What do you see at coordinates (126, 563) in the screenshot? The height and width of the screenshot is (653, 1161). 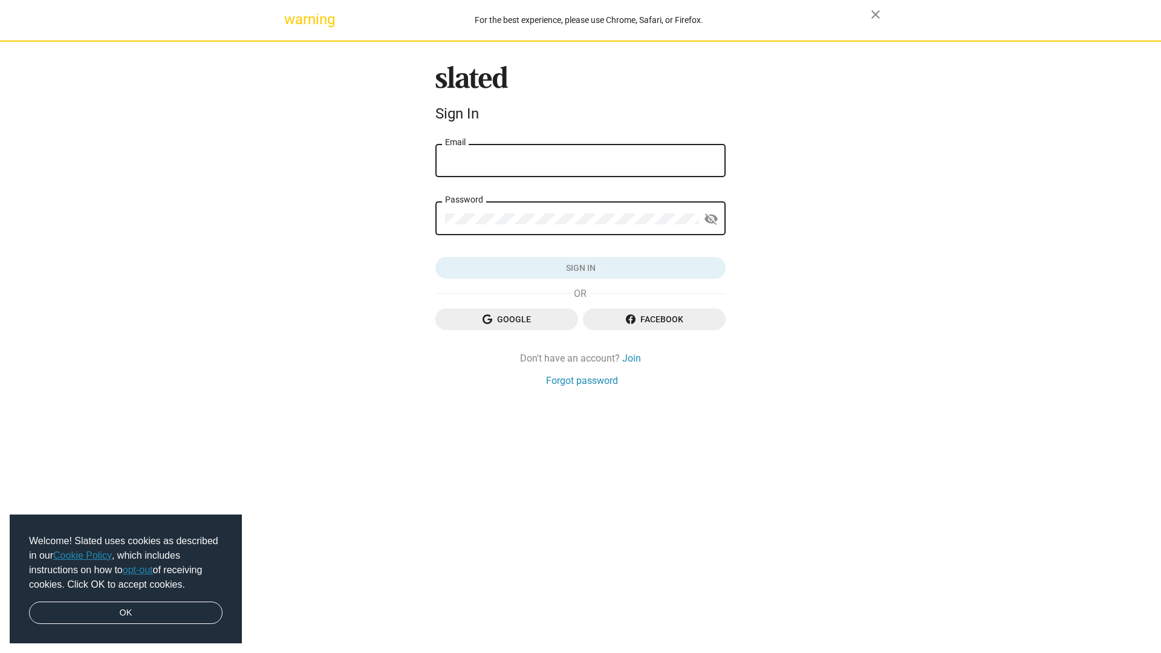 I see `span: Welcome! Slated uses cookies as described in our , which includes instructions on how to of recei...` at bounding box center [126, 563].